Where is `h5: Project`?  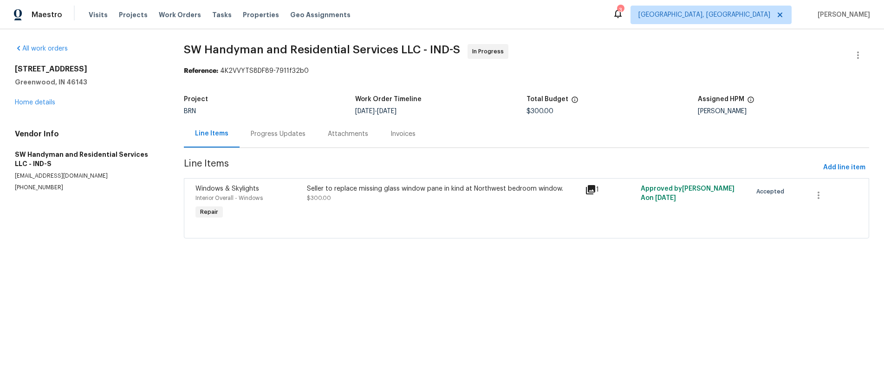 h5: Project is located at coordinates (196, 99).